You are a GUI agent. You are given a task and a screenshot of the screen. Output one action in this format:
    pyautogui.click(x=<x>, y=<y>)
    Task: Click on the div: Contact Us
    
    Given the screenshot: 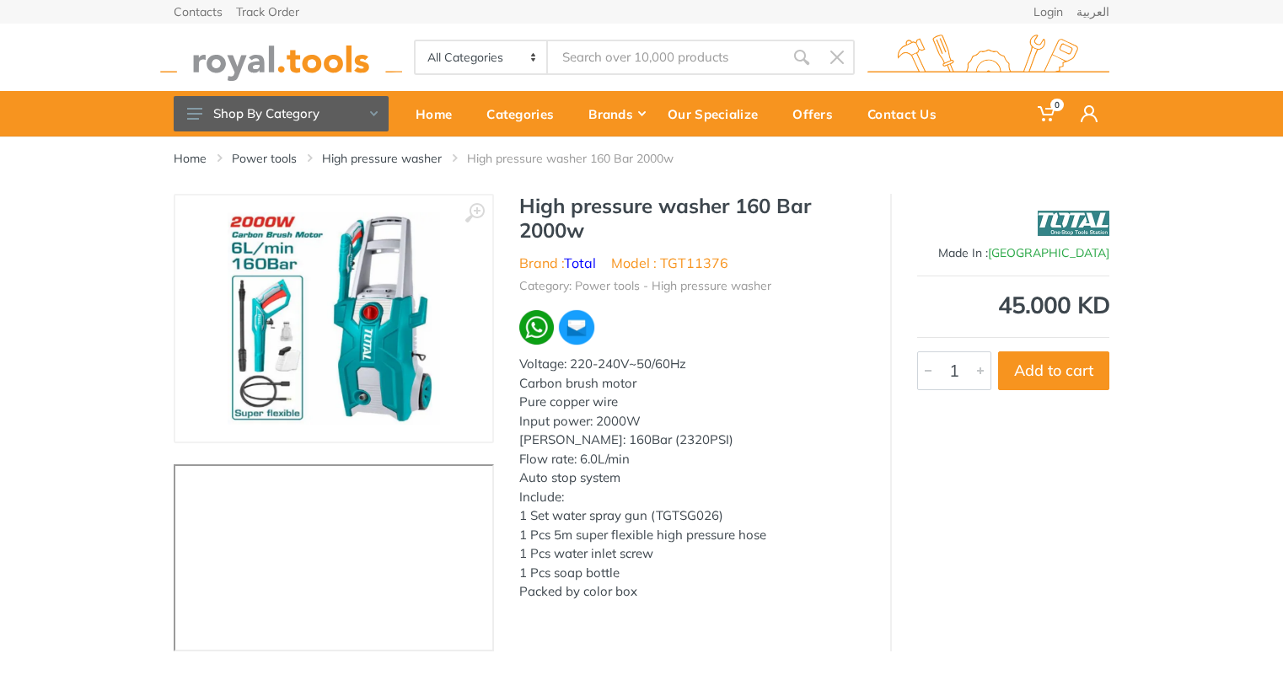 What is the action you would take?
    pyautogui.click(x=907, y=114)
    